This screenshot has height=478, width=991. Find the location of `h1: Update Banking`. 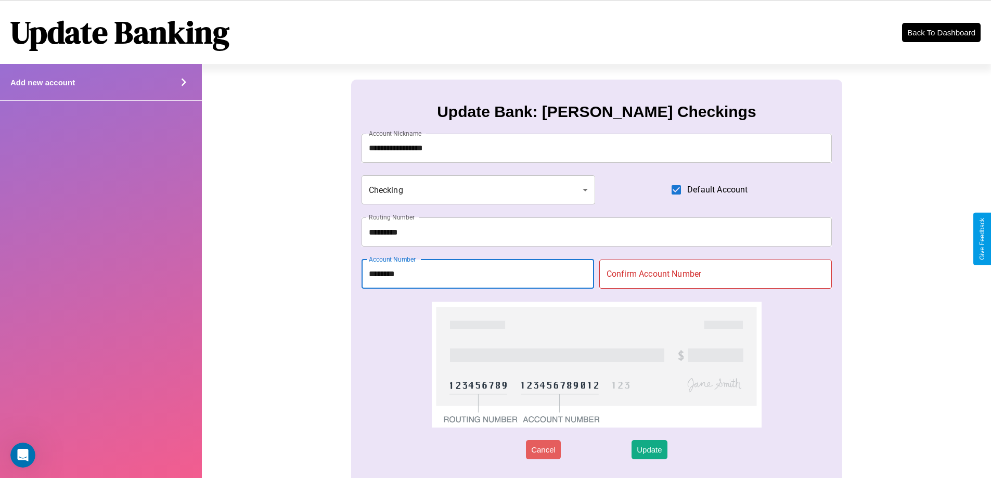

h1: Update Banking is located at coordinates (120, 32).